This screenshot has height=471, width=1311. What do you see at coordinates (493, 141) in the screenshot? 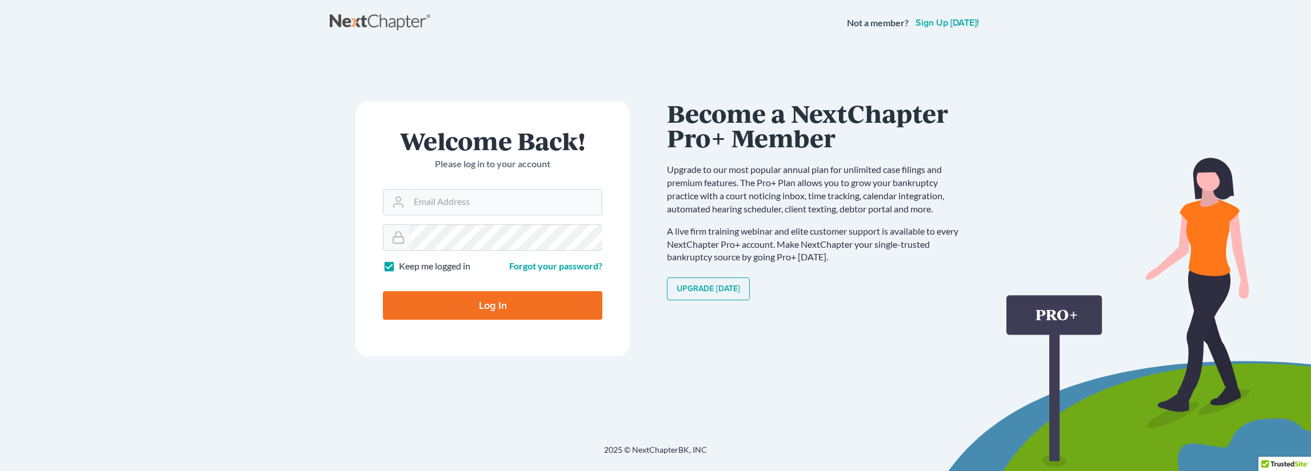
I see `h1: Welcome Back!` at bounding box center [493, 141].